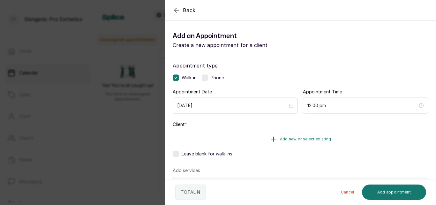  Describe the element at coordinates (232, 105) in the screenshot. I see `input: Select date` at that location.